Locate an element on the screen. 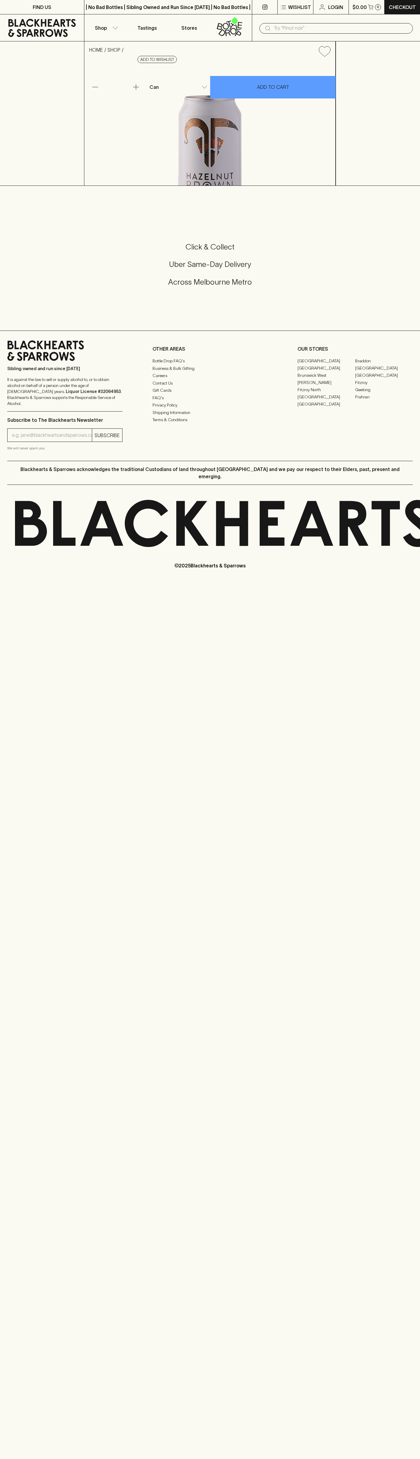  a: Gift Cards is located at coordinates (210, 390).